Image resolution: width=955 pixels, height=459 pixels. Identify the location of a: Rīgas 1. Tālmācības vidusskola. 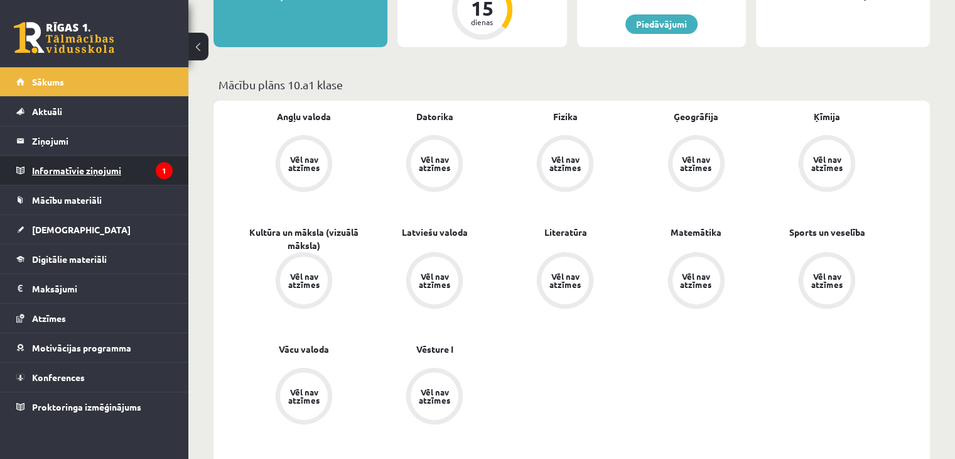
(64, 38).